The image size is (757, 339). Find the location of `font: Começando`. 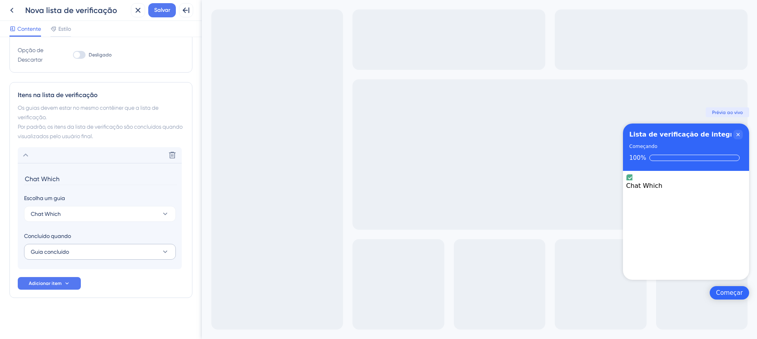

font: Começando is located at coordinates (441, 146).